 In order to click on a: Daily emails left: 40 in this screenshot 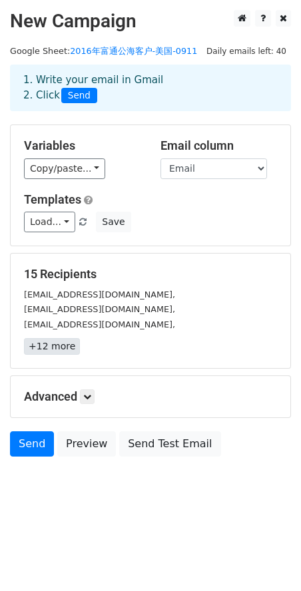, I will do `click(246, 51)`.